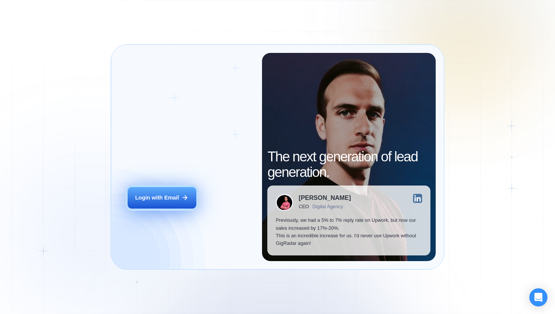  I want to click on div: CEO, so click(303, 206).